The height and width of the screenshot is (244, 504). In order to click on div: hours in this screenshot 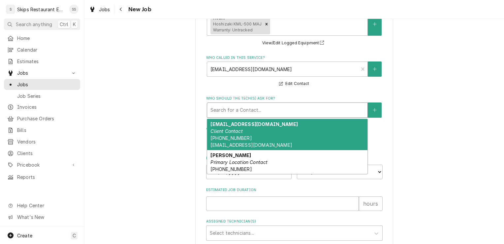, I will do `click(371, 203)`.